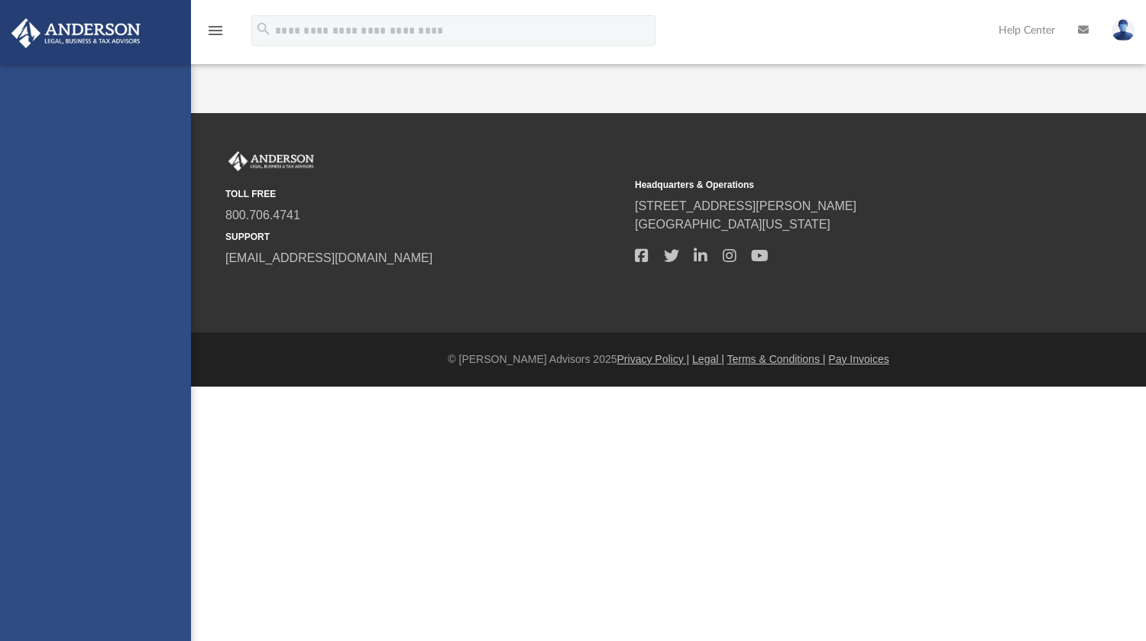  Describe the element at coordinates (264, 29) in the screenshot. I see `i: search` at that location.